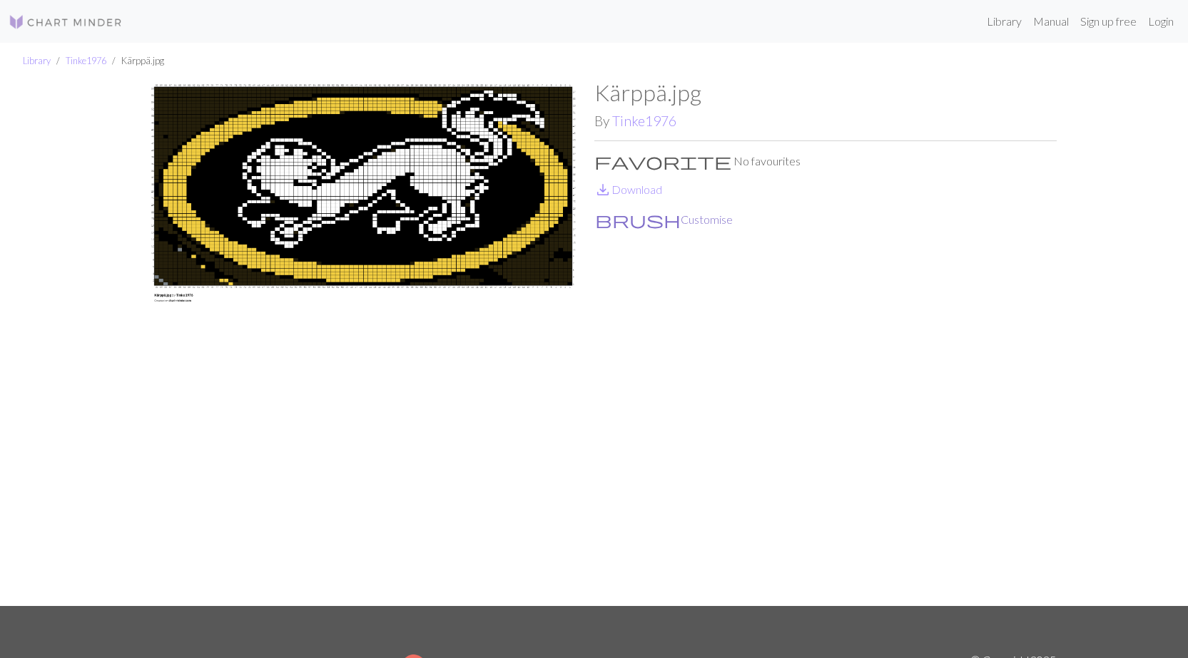 The height and width of the screenshot is (658, 1188). I want to click on a: Sign up free, so click(1108, 21).